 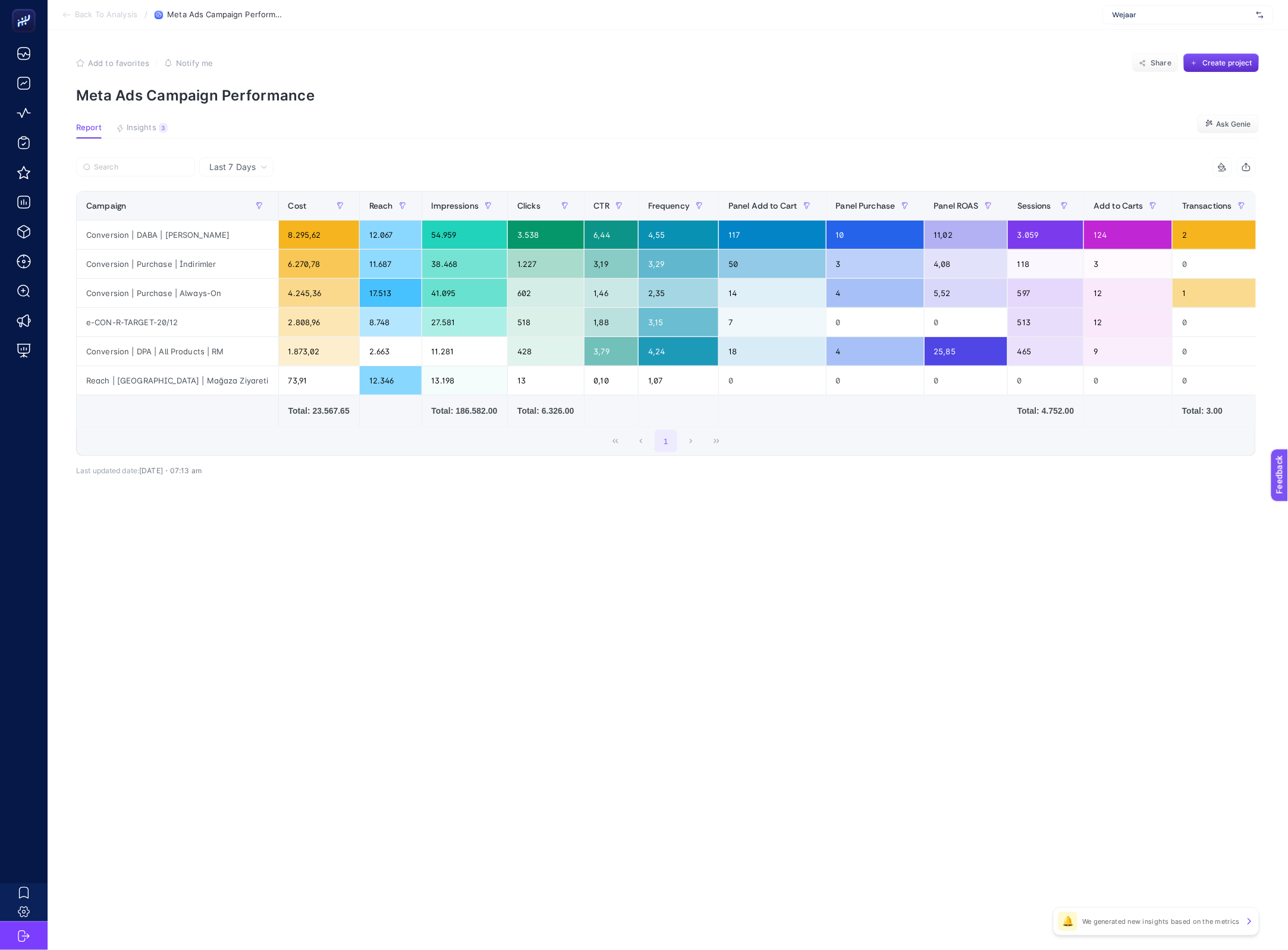 I want to click on button: Share, so click(x=1156, y=63).